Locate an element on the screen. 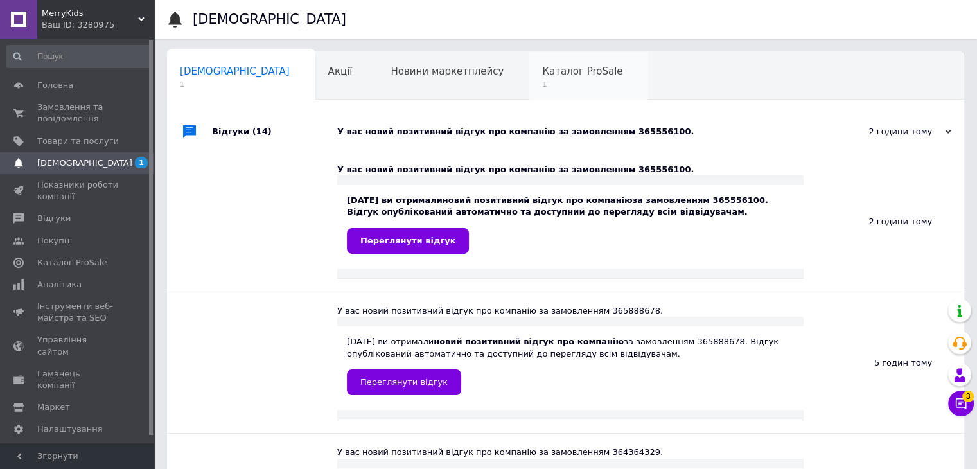 Image resolution: width=977 pixels, height=469 pixels. div: У вас новий позитивний відгук про компанію за замовленням 365888678. is located at coordinates (570, 311).